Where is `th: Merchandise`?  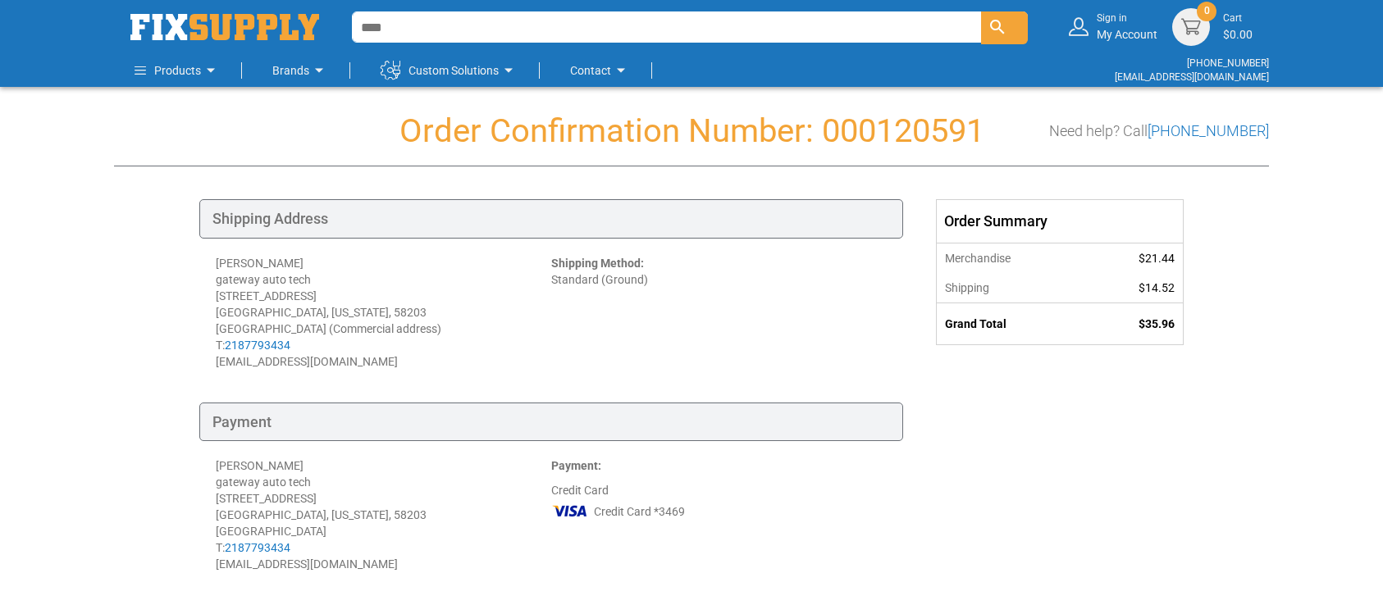
th: Merchandise is located at coordinates (1011, 258).